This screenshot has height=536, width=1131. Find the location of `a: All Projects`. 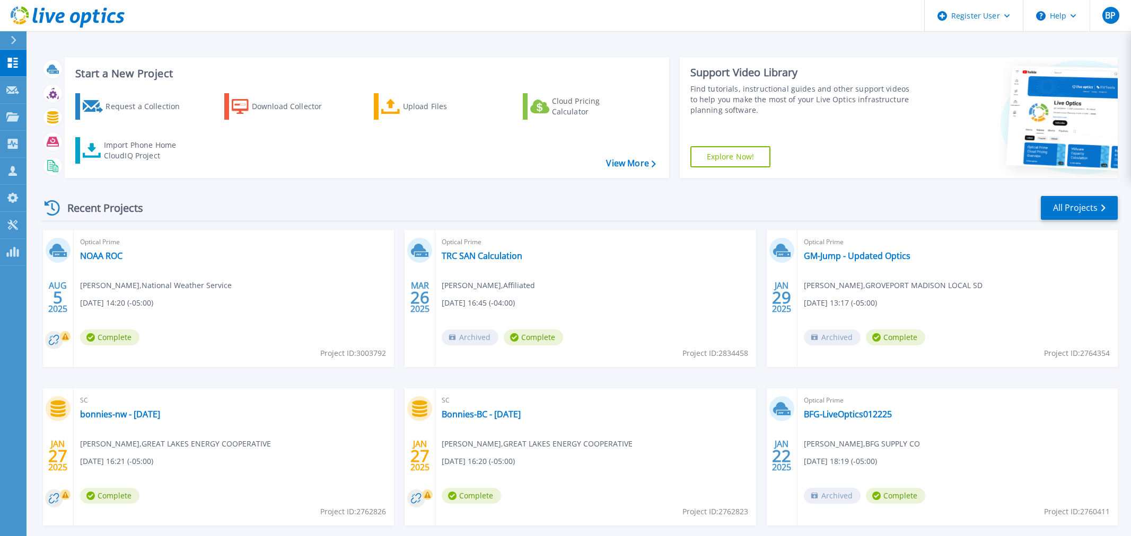

a: All Projects is located at coordinates (1079, 208).